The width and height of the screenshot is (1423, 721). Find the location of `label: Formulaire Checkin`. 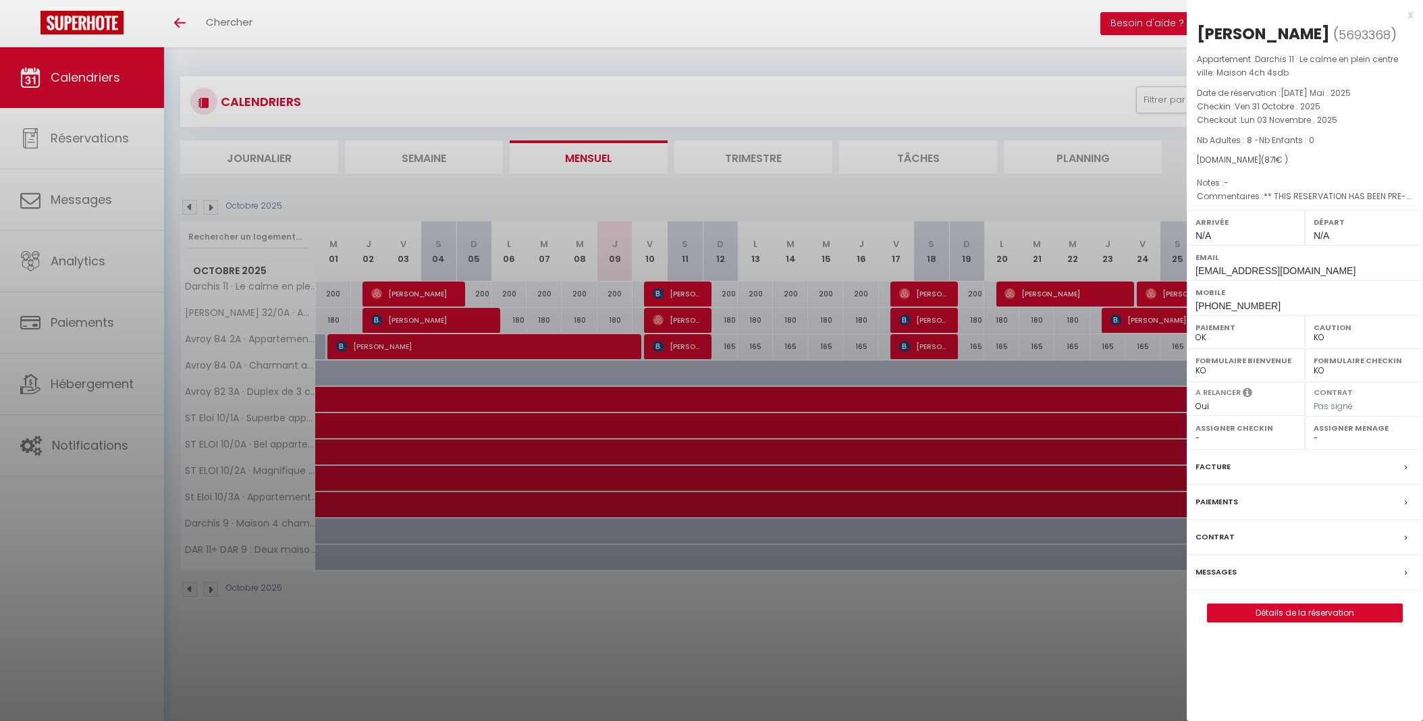

label: Formulaire Checkin is located at coordinates (1364, 360).